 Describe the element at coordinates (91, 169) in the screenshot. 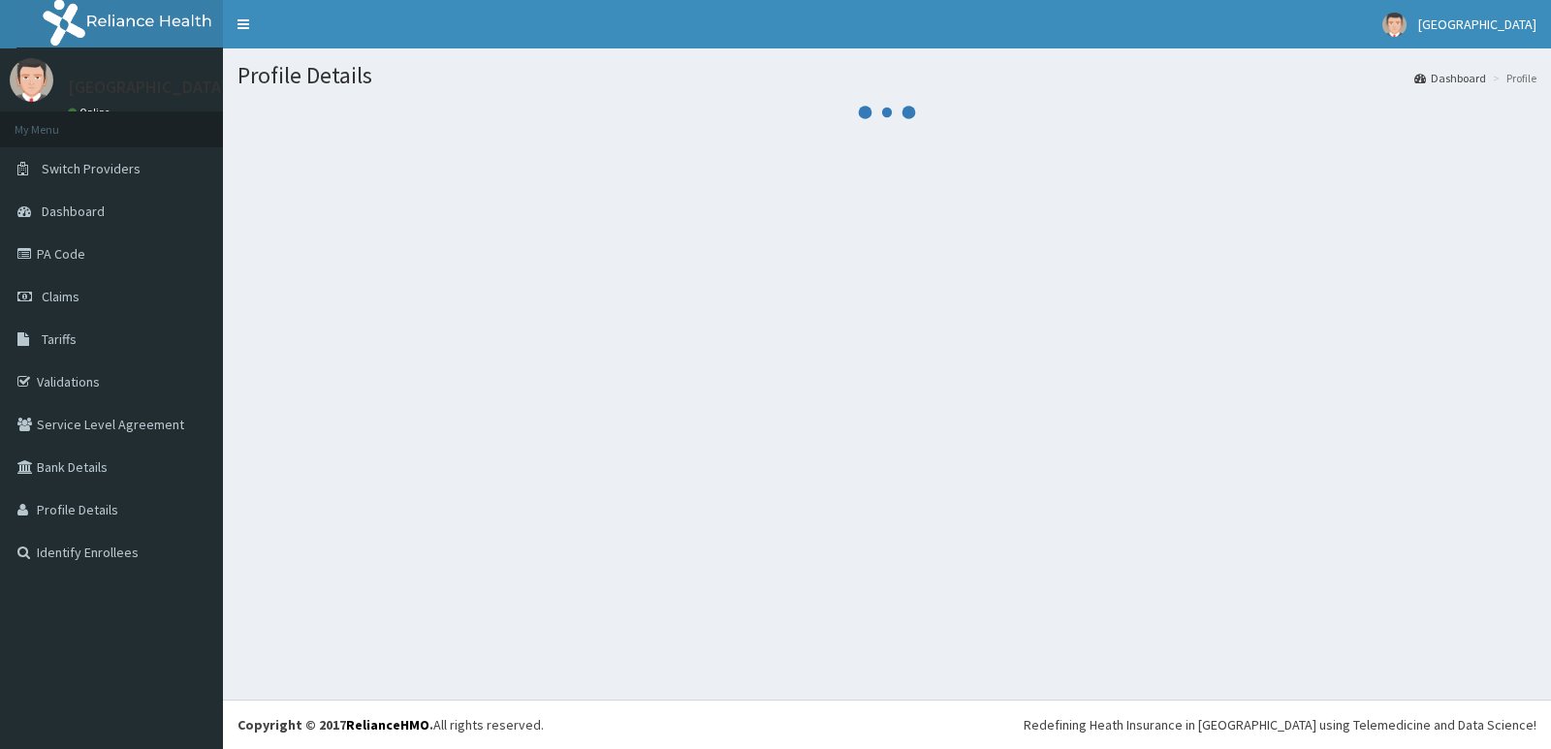

I see `span: Switch Providers` at that location.